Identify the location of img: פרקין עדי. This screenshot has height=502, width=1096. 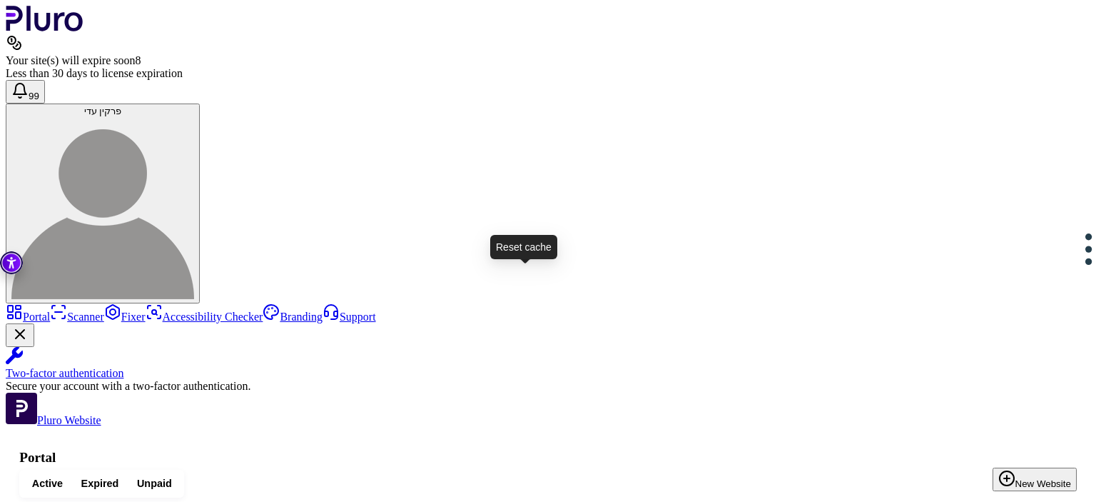
(103, 208).